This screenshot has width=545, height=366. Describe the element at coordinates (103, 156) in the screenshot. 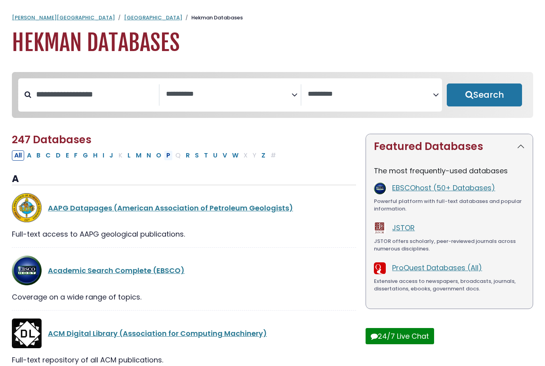

I see `button: Filter Results I` at that location.